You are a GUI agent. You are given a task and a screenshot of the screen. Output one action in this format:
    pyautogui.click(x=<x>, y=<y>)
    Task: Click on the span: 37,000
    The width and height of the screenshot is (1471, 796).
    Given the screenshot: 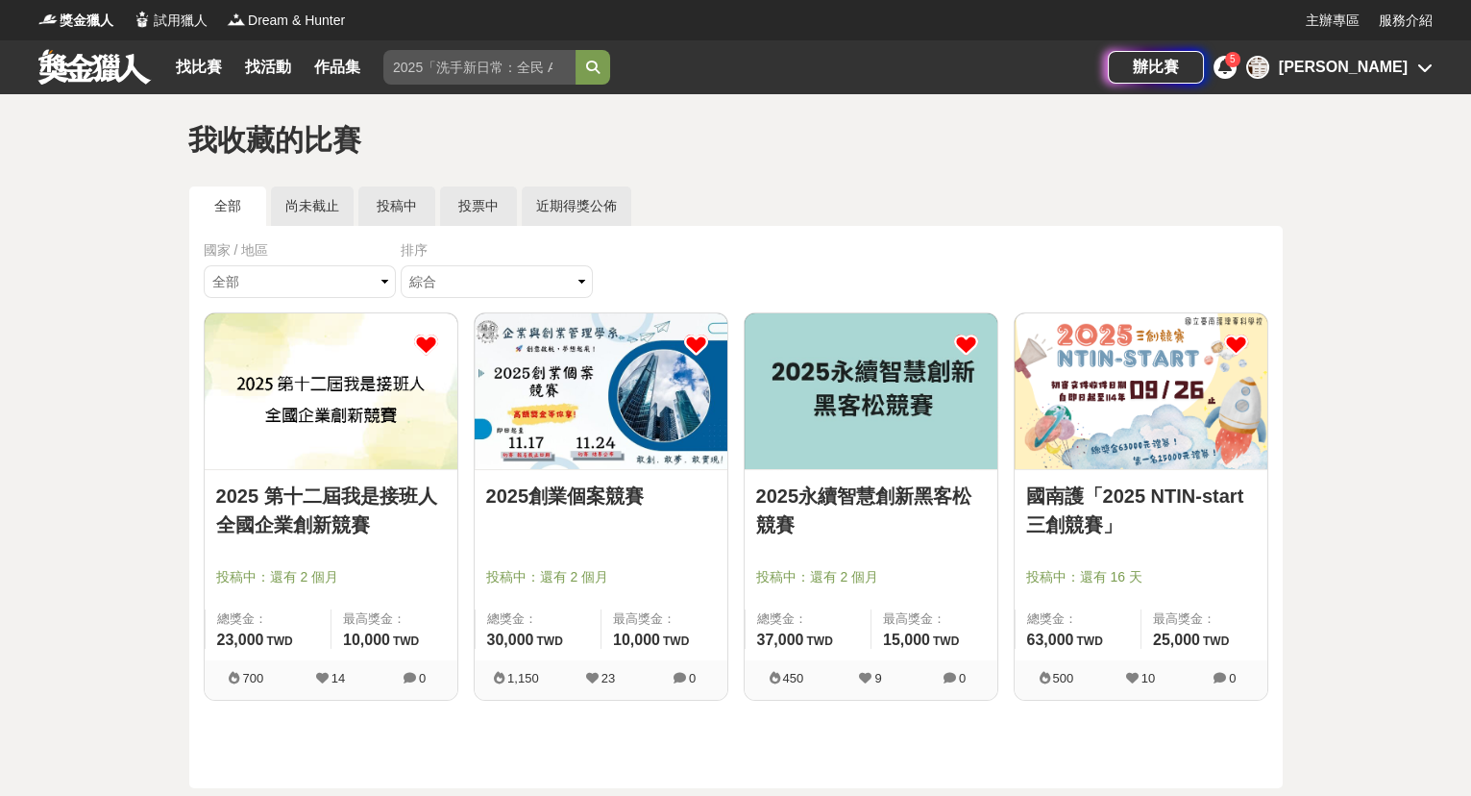 What is the action you would take?
    pyautogui.click(x=780, y=639)
    